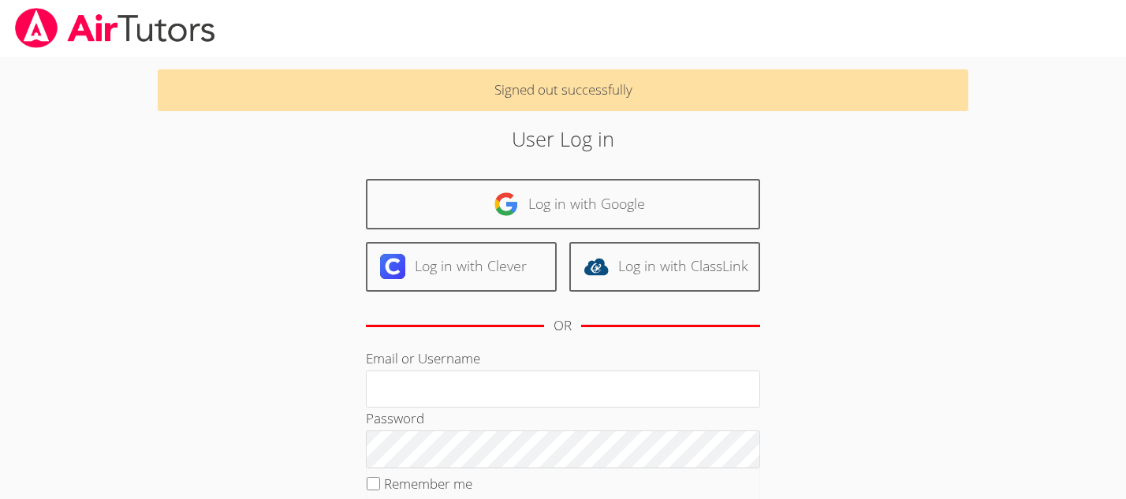 Image resolution: width=1126 pixels, height=499 pixels. Describe the element at coordinates (428, 483) in the screenshot. I see `label: Remember me` at that location.